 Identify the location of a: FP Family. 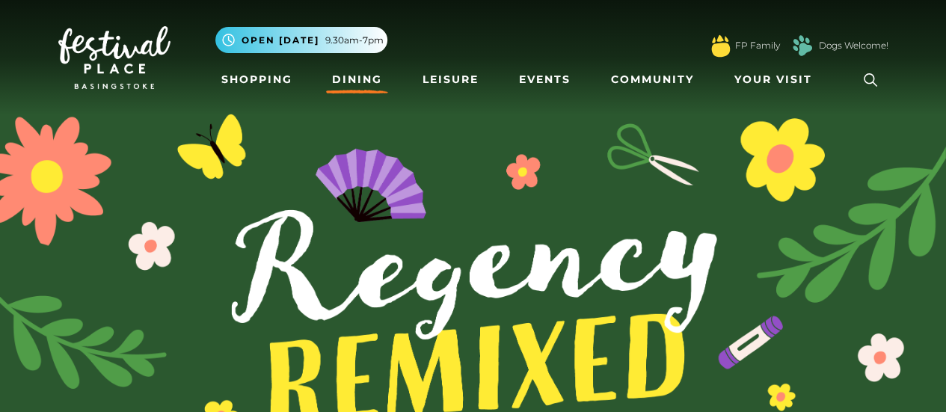
(758, 46).